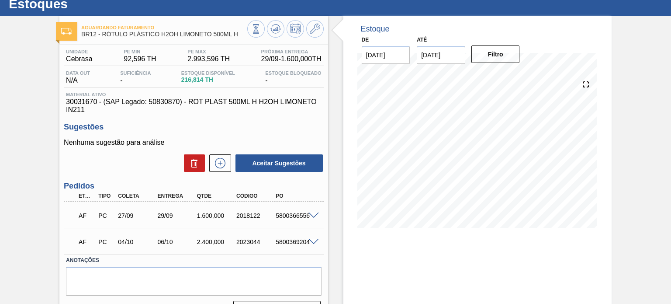  What do you see at coordinates (208, 52) in the screenshot?
I see `span: PE MAX` at bounding box center [208, 52].